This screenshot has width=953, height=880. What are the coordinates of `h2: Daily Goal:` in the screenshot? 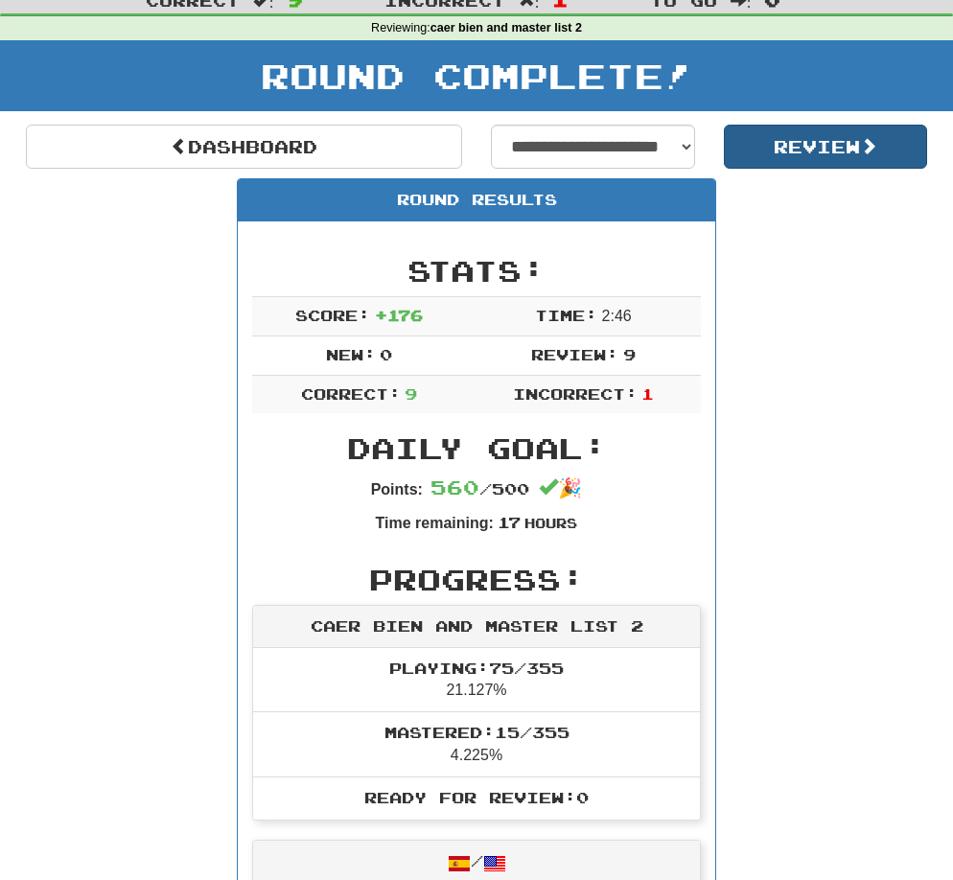 It's located at (476, 448).